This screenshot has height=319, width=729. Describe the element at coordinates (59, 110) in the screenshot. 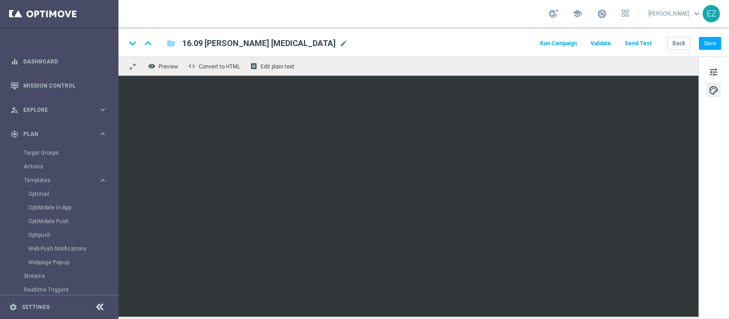

I see `button: person_search Explore keyboard_arrow_right` at that location.